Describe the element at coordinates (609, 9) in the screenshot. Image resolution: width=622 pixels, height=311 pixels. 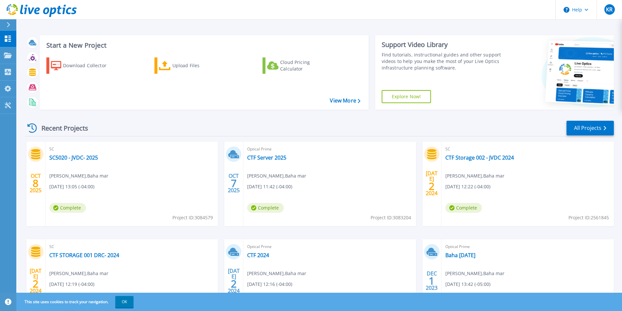
I see `span: KR` at that location.